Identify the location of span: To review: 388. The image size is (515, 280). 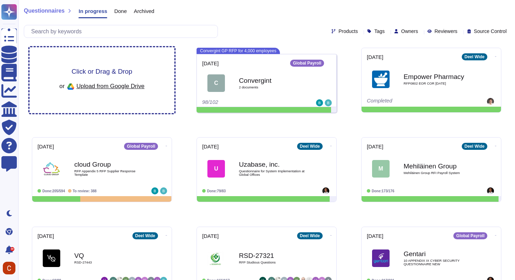
(85, 191).